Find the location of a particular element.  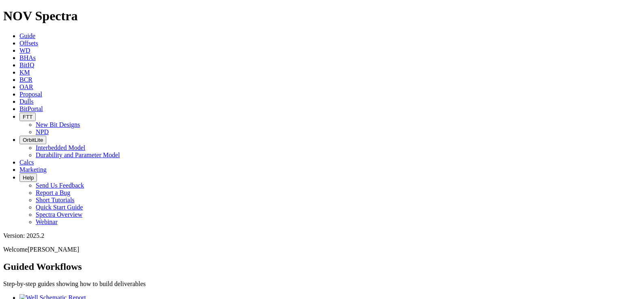

a: Dulls is located at coordinates (26, 101).